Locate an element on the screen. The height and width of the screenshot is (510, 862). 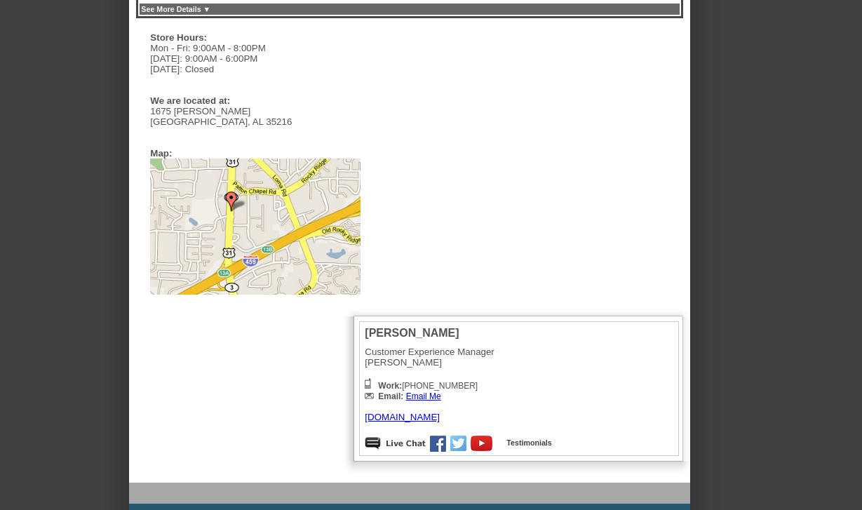
div: We are located at: is located at coordinates (252, 100).